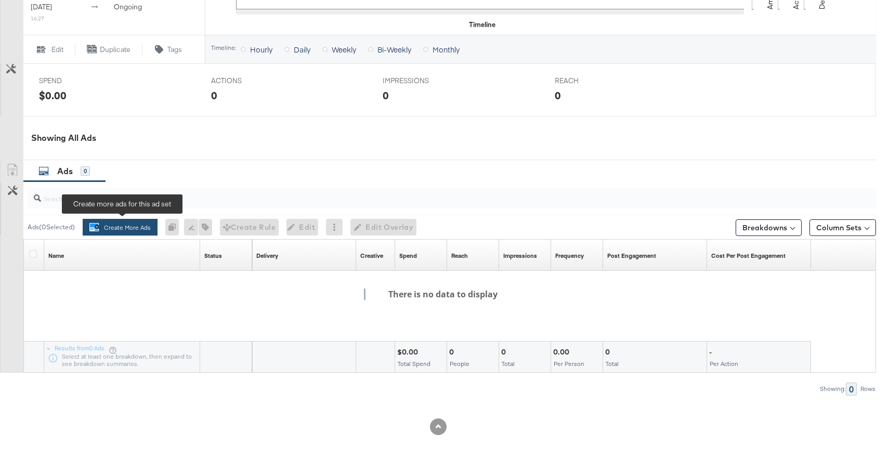 Image resolution: width=889 pixels, height=459 pixels. I want to click on button: Breakdowns, so click(768, 228).